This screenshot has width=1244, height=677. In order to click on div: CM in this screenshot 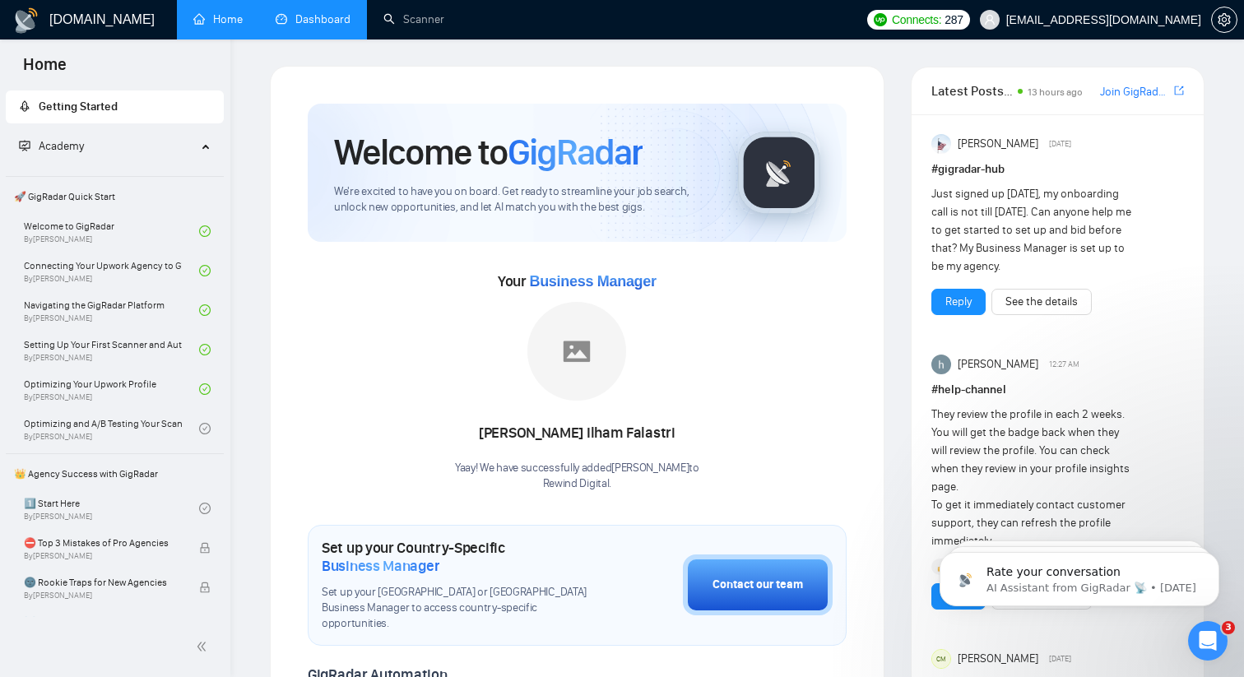, I will do `click(941, 659)`.